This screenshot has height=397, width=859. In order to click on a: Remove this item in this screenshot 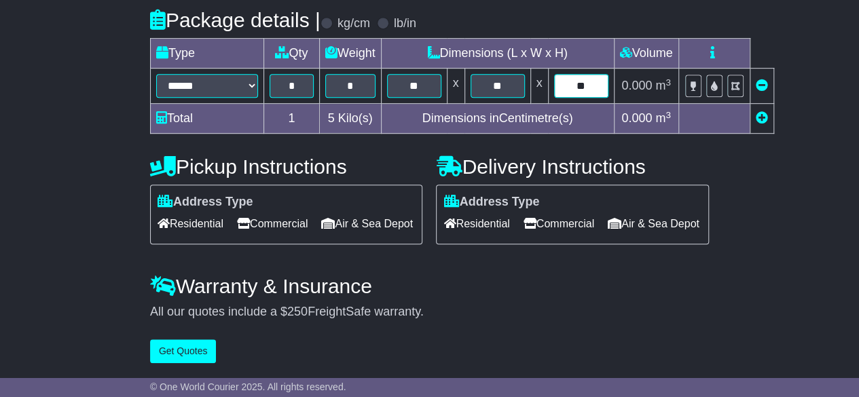, I will do `click(762, 86)`.